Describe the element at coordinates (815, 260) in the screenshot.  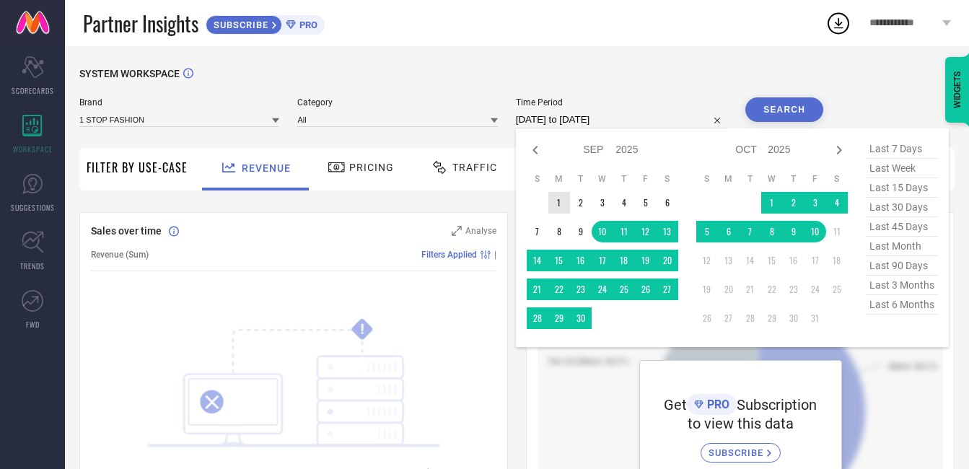
I see `td: Fri Oct 17 2025` at that location.